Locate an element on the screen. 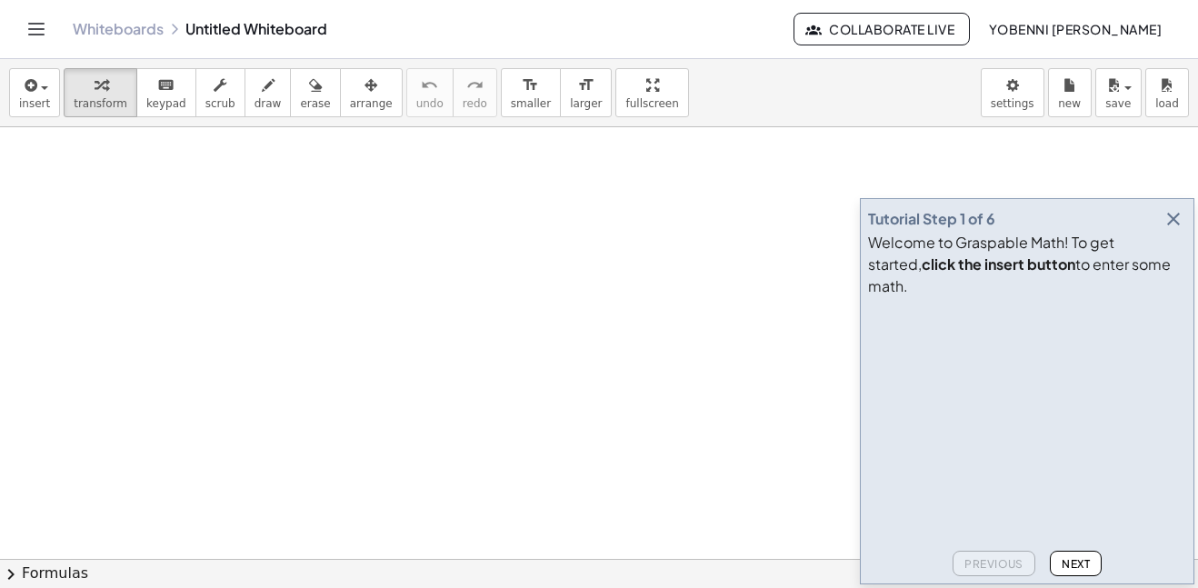 This screenshot has height=588, width=1198. i: undo is located at coordinates (429, 85).